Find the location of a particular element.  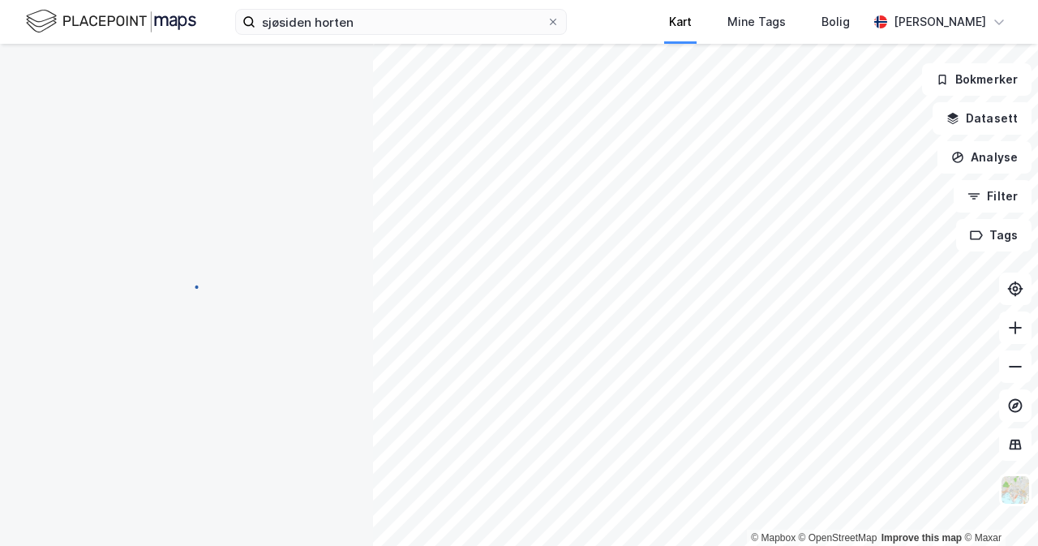

button: Bokmerker is located at coordinates (976, 79).